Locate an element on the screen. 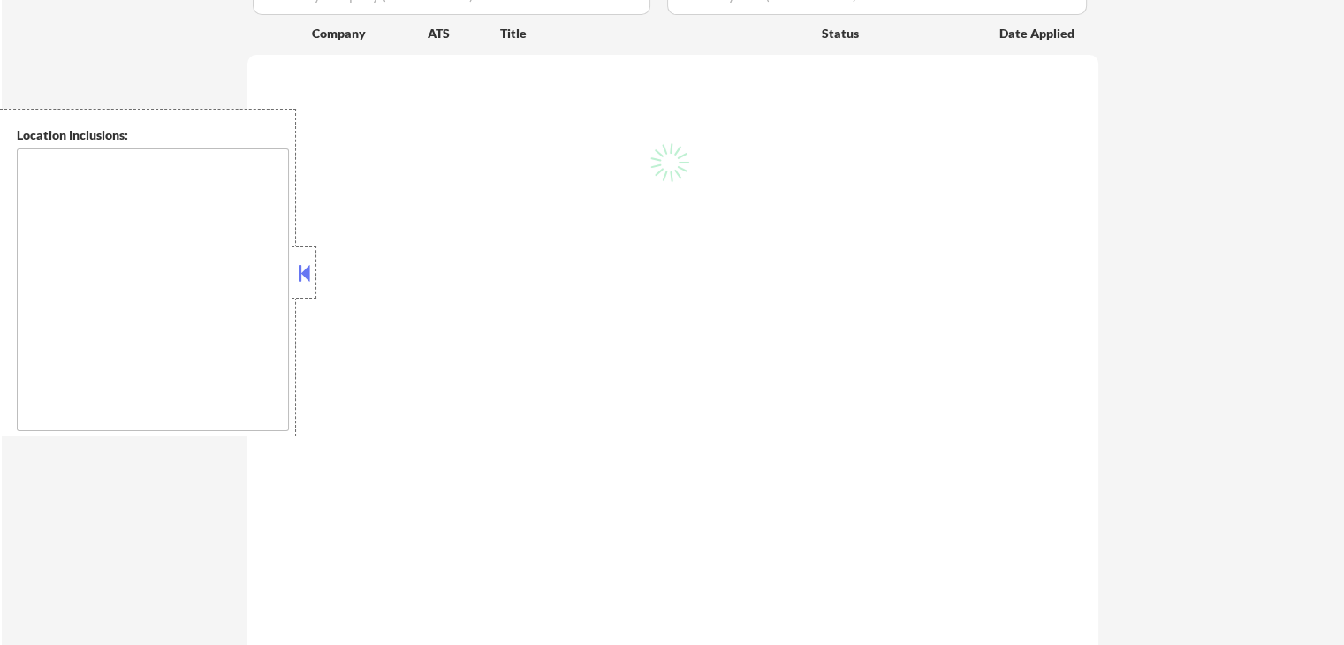 Image resolution: width=1344 pixels, height=645 pixels. div: Status is located at coordinates (898, 33).